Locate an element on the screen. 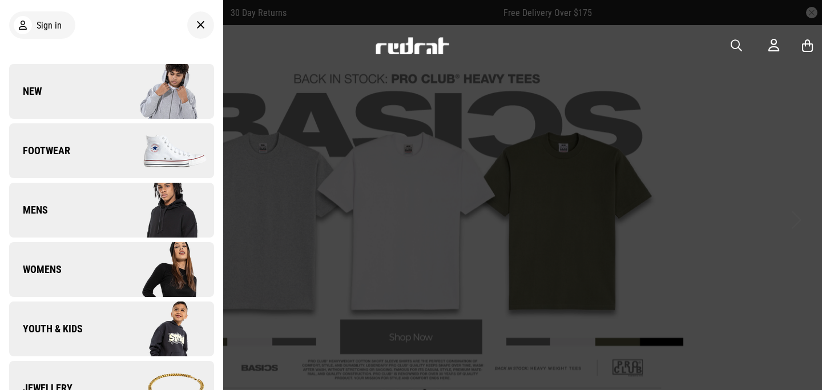 This screenshot has width=822, height=390. span: Mens is located at coordinates (29, 210).